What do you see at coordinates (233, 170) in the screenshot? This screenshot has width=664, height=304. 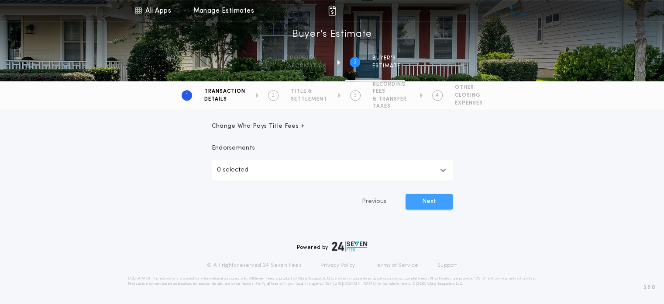 I see `p: 0 selected` at bounding box center [233, 170].